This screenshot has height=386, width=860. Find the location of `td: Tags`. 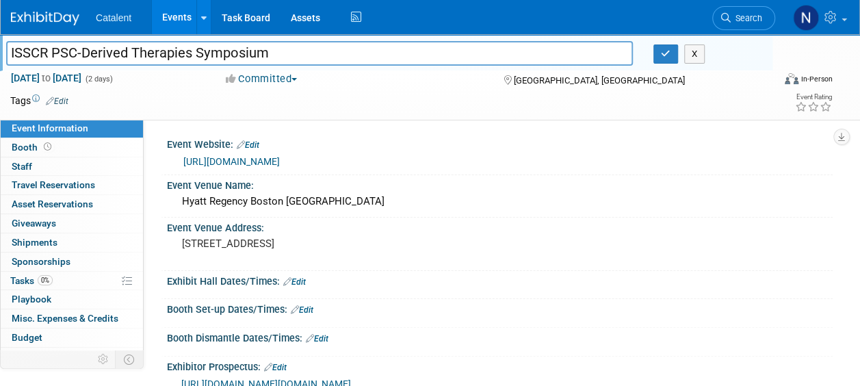

td: Tags is located at coordinates (39, 101).